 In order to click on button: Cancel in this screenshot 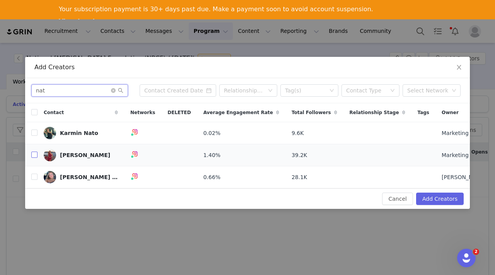, I will do `click(397, 199)`.